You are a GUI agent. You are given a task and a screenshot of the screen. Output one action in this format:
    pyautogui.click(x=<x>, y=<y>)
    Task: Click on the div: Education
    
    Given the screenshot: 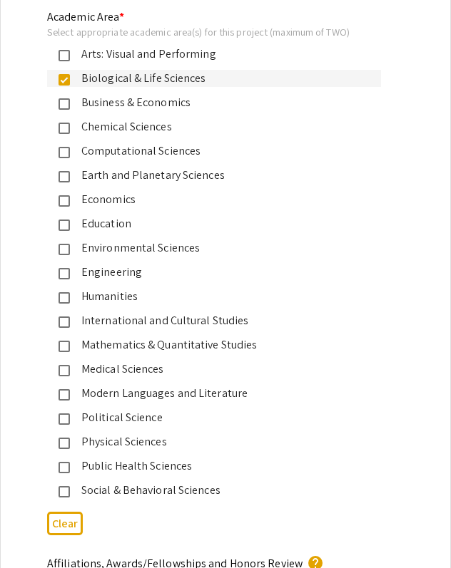 What is the action you would take?
    pyautogui.click(x=220, y=224)
    